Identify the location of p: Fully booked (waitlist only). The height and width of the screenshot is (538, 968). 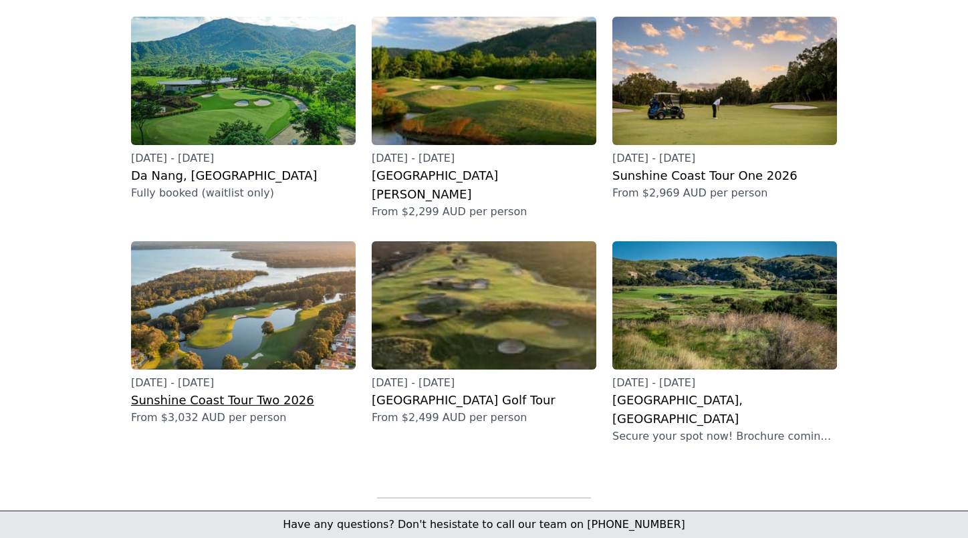
(243, 193).